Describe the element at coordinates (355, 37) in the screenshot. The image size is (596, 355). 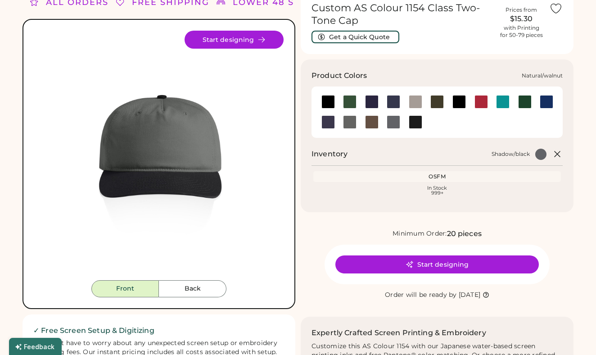
I see `button: Get a Quick Quote` at that location.